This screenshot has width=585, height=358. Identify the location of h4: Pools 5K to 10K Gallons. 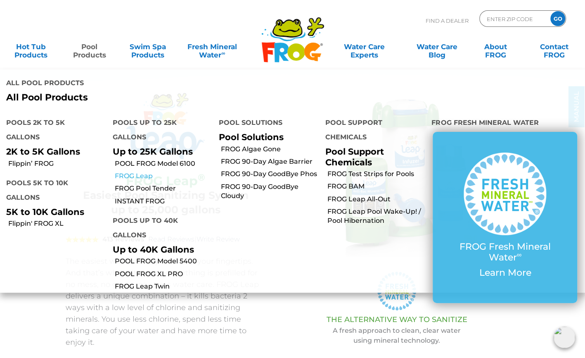
(53, 191).